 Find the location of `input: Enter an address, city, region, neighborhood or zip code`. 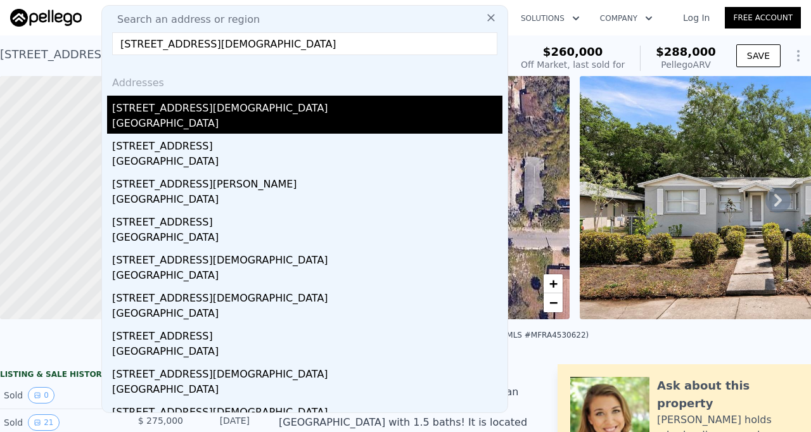

input: Enter an address, city, region, neighborhood or zip code is located at coordinates (305, 44).